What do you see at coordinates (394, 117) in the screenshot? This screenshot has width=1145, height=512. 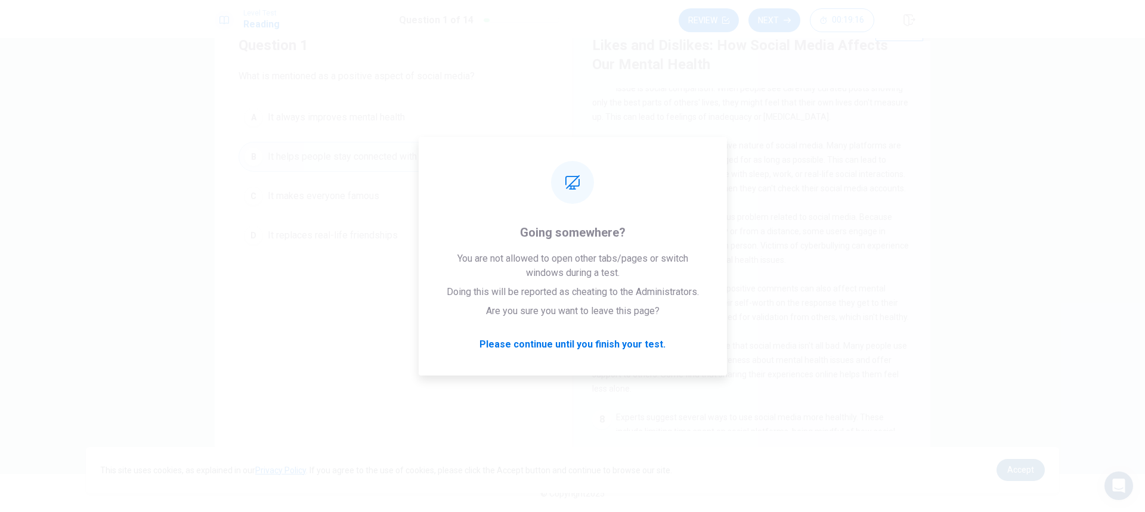 I see `button: AIt always improves mental health` at bounding box center [394, 117].